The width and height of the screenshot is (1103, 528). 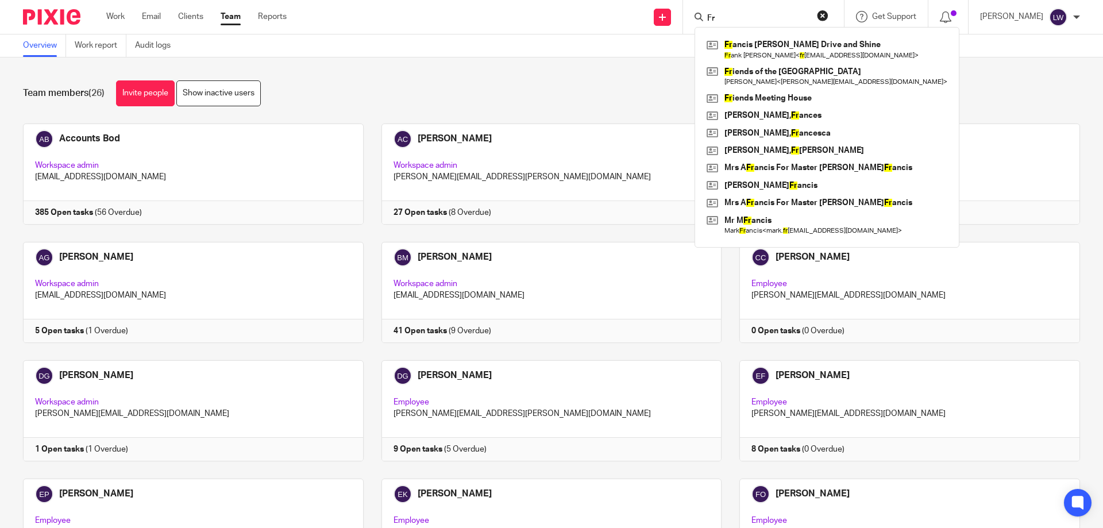 I want to click on a: Team, so click(x=230, y=17).